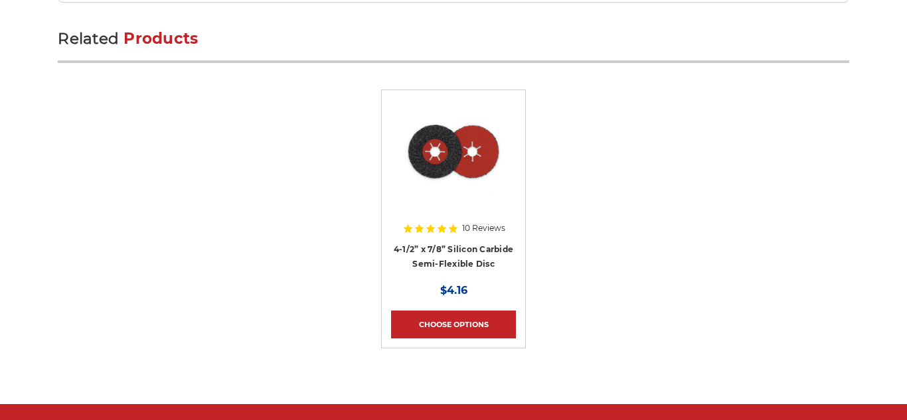 Image resolution: width=907 pixels, height=420 pixels. Describe the element at coordinates (483, 228) in the screenshot. I see `span: 10 Reviews` at that location.